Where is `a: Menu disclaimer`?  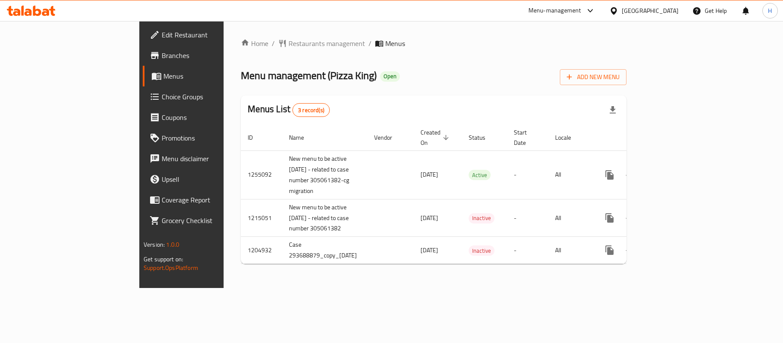 a: Menu disclaimer is located at coordinates (206, 159).